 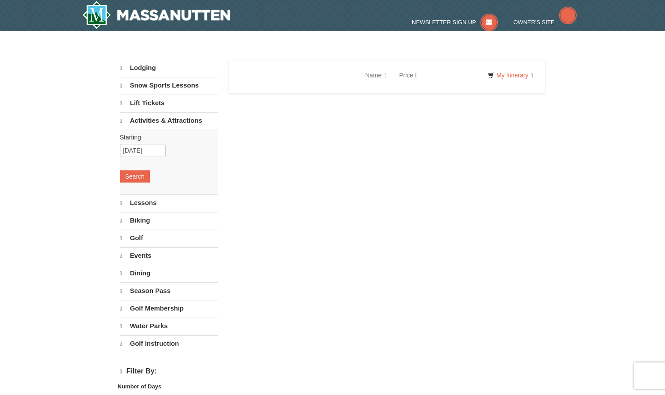 What do you see at coordinates (169, 120) in the screenshot?
I see `a: Activities & Attractions` at bounding box center [169, 120].